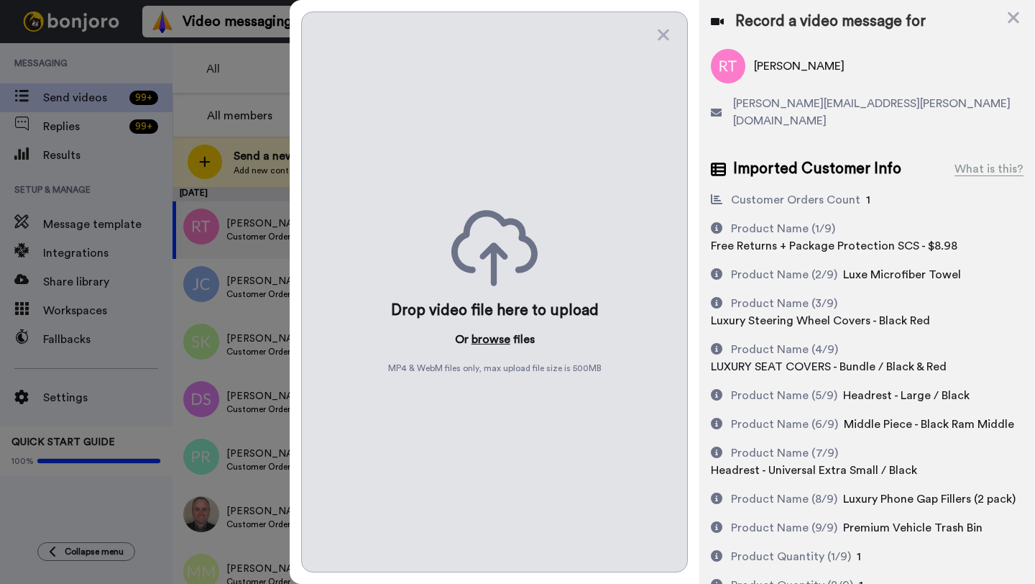 The height and width of the screenshot is (584, 1035). What do you see at coordinates (814, 470) in the screenshot?
I see `span: Headrest - Universal Extra Small / Black` at bounding box center [814, 470].